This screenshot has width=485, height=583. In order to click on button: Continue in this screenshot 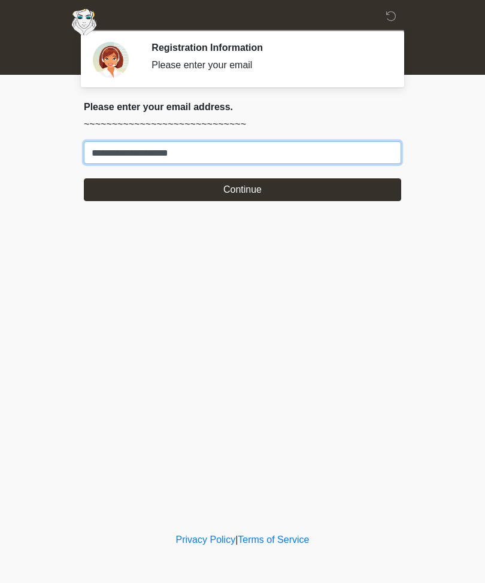, I will do `click(243, 190)`.